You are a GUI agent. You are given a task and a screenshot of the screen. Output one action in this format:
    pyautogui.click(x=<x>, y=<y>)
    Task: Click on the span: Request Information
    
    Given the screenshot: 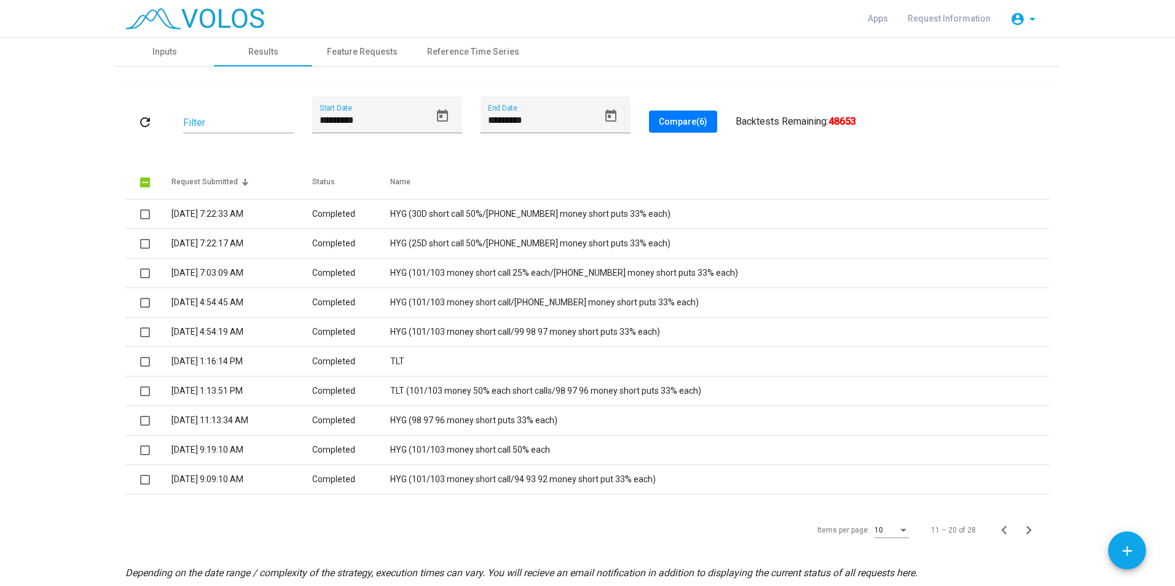 What is the action you would take?
    pyautogui.click(x=948, y=18)
    